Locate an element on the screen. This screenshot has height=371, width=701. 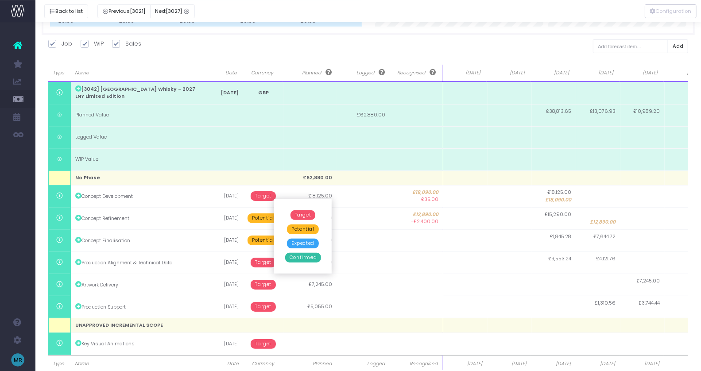
span: £3,553.24 is located at coordinates (560, 259).